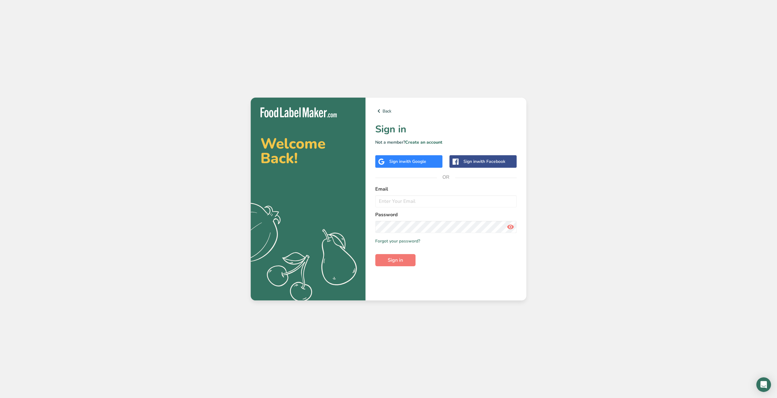 The width and height of the screenshot is (777, 398). I want to click on p: Not a member?, so click(446, 142).